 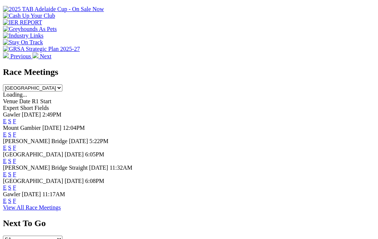 I want to click on img: chevron-right-pager-white.svg, so click(x=35, y=55).